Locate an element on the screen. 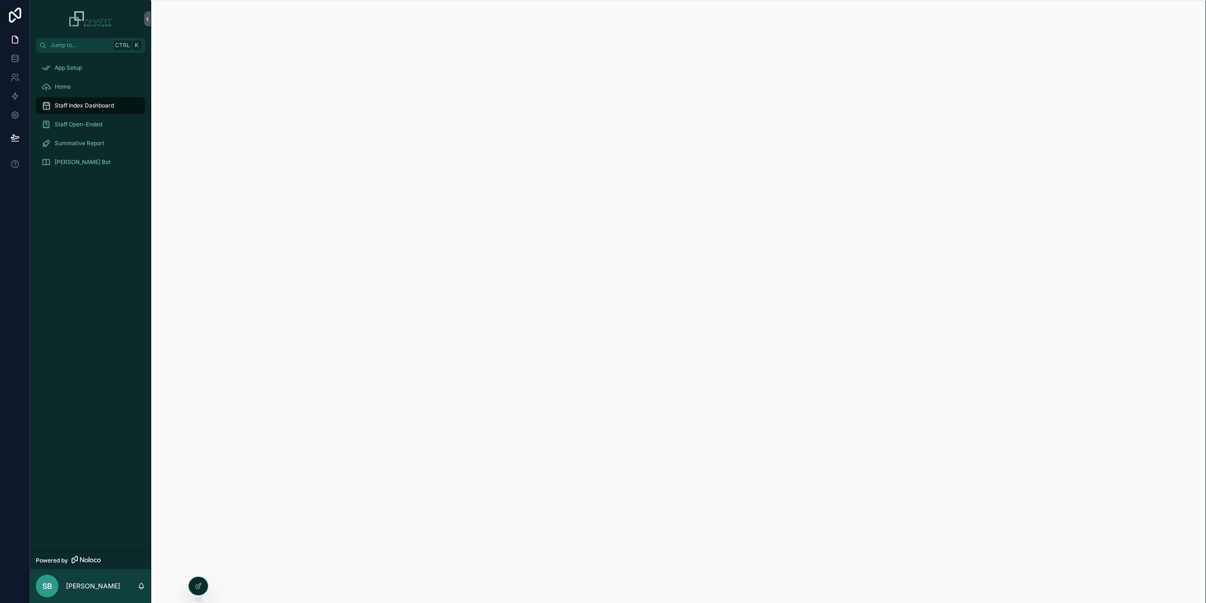  span: Home is located at coordinates (63, 87).